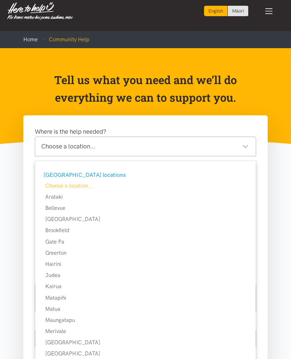 Image resolution: width=291 pixels, height=359 pixels. I want to click on div: Maungatapu, so click(146, 320).